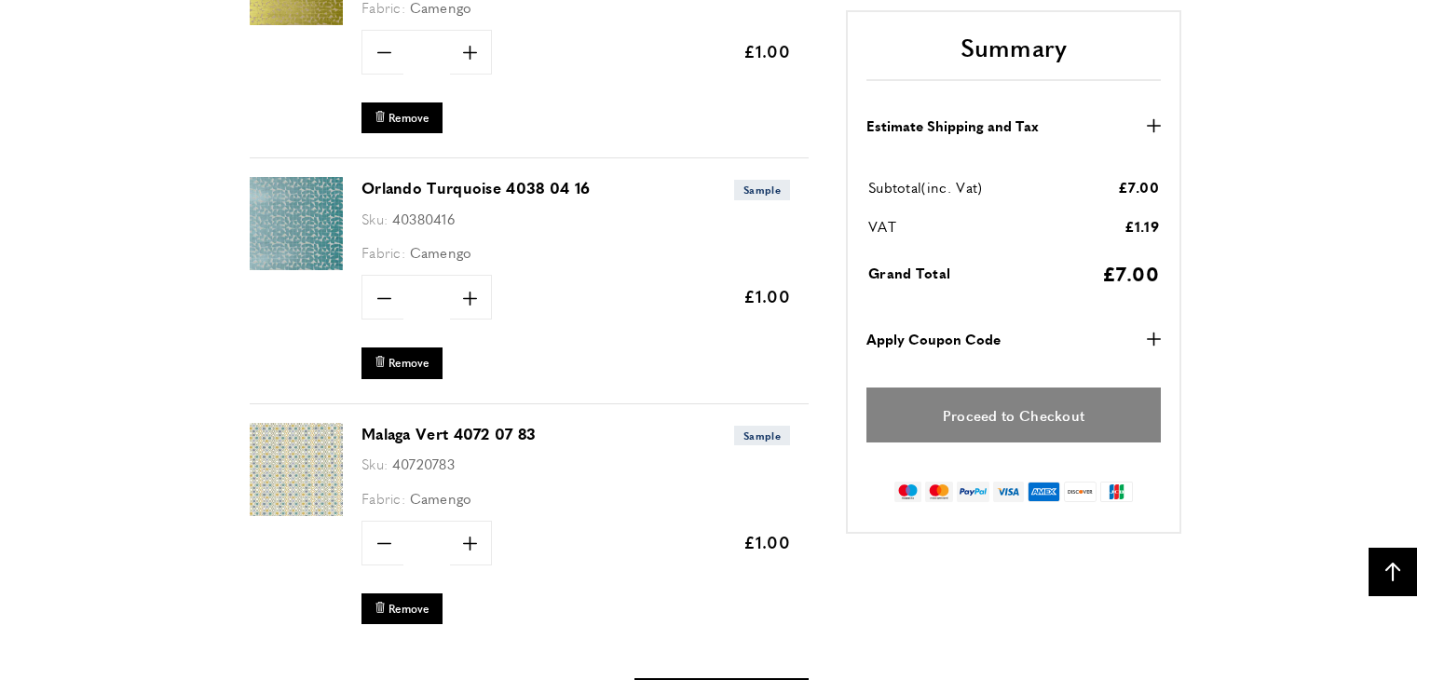 This screenshot has width=1431, height=680. I want to click on img: Orlando Turquoise 4038 04 16, so click(296, 224).